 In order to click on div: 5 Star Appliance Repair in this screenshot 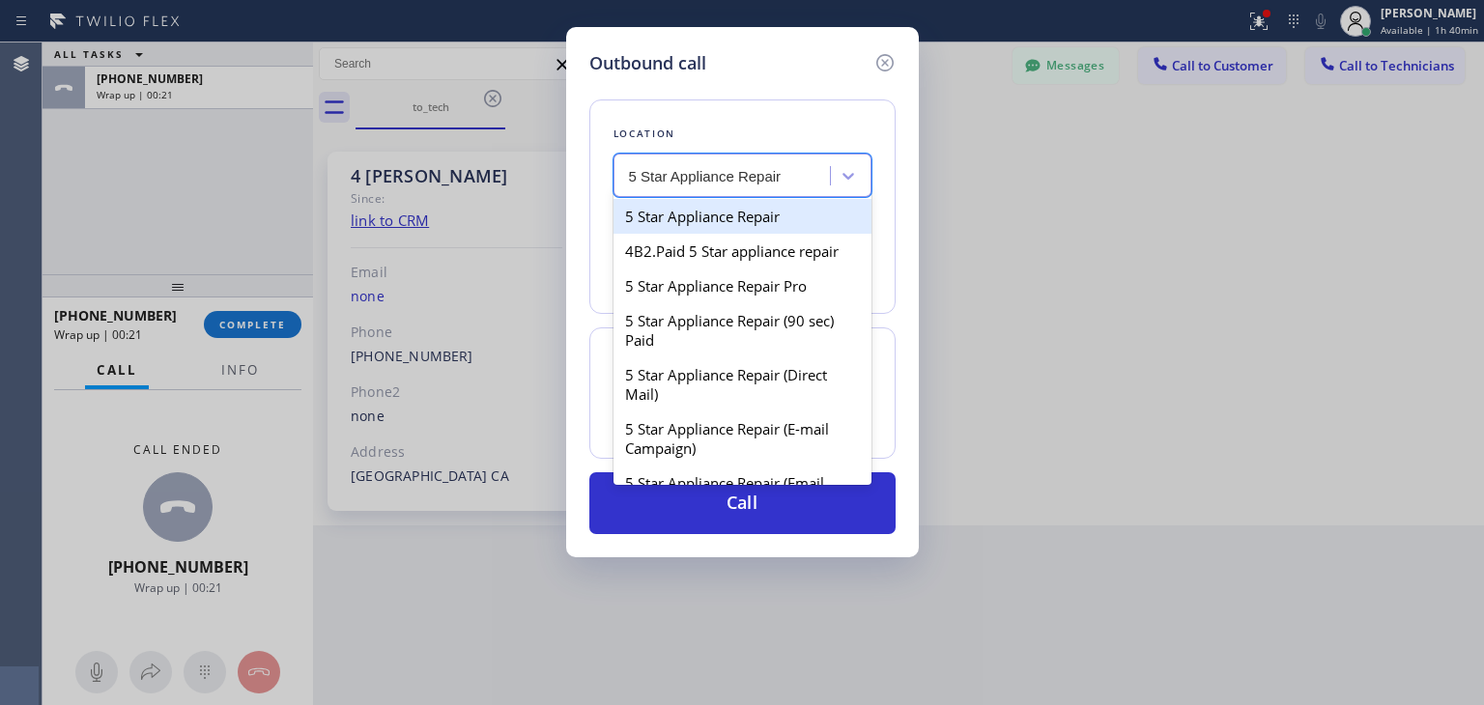, I will do `click(742, 216)`.